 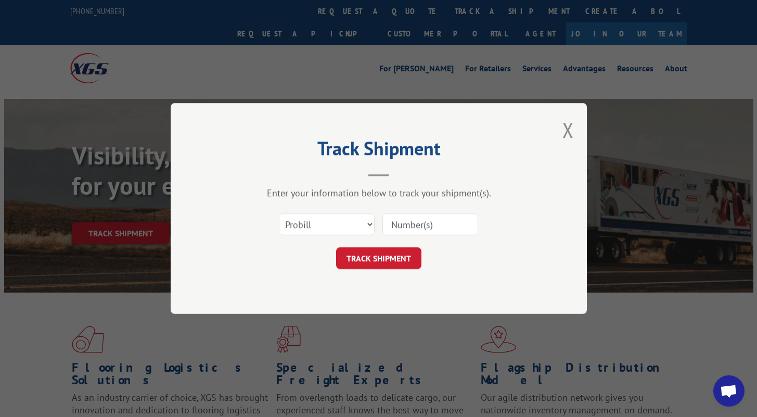 I want to click on button: TRACK SHIPMENT, so click(x=379, y=258).